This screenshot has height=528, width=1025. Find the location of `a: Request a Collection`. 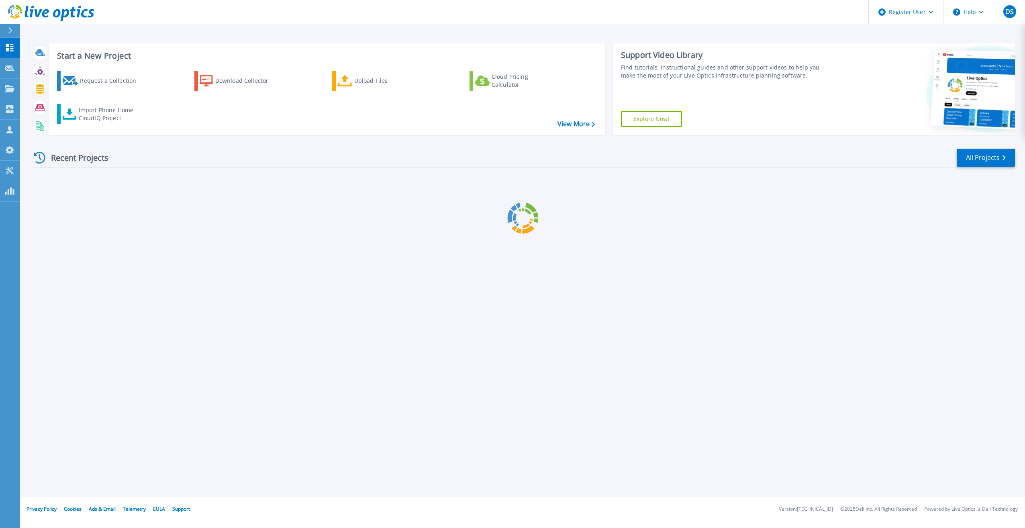

a: Request a Collection is located at coordinates (102, 81).